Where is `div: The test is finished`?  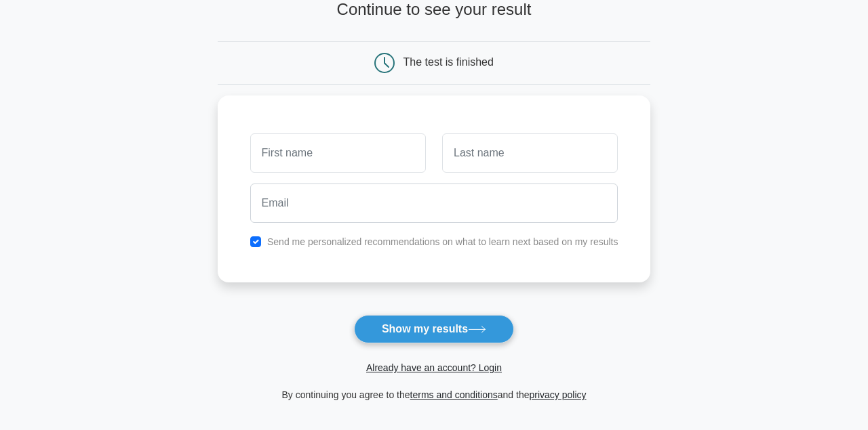 div: The test is finished is located at coordinates (448, 62).